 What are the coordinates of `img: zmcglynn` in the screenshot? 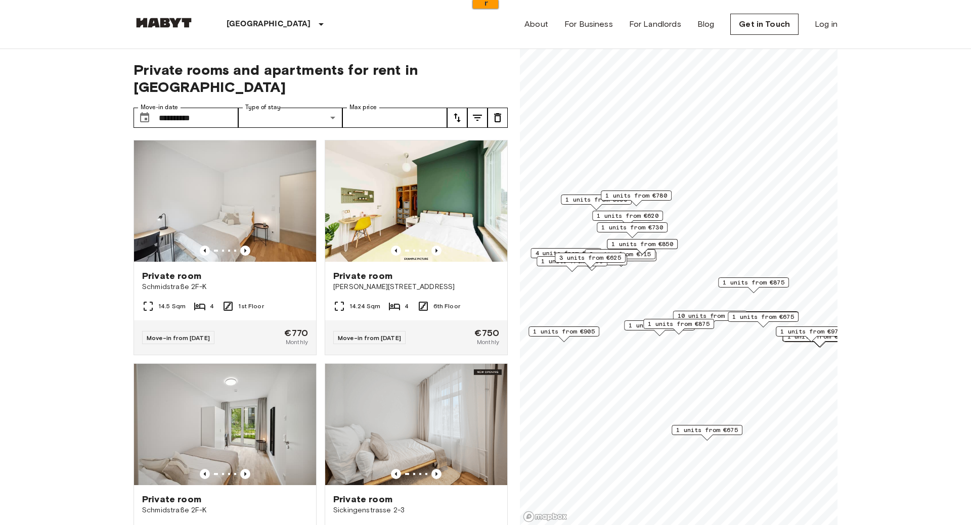 It's located at (31, 10).